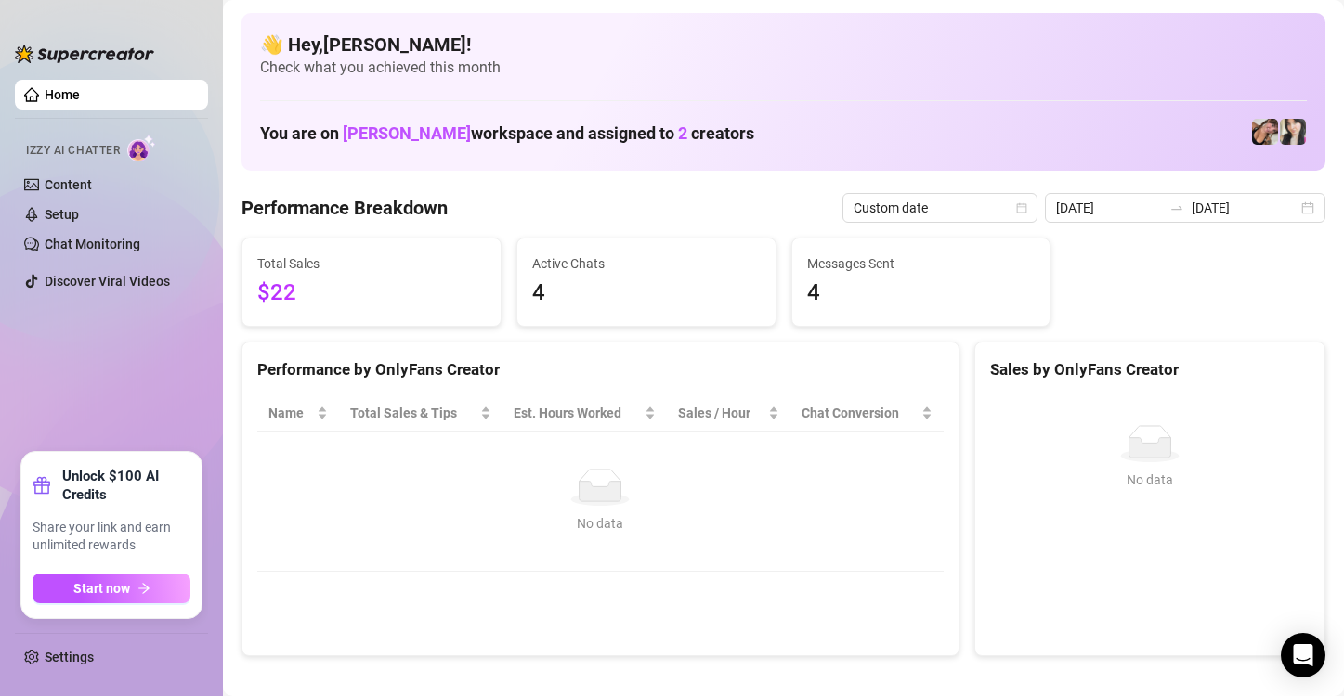  I want to click on th: Total Sales & Tips, so click(421, 413).